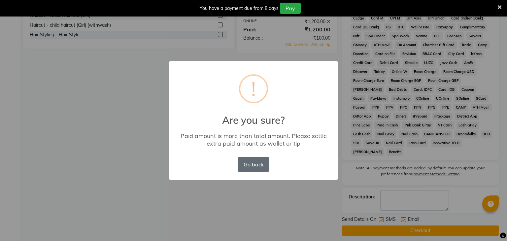  Describe the element at coordinates (254, 164) in the screenshot. I see `button: Go back` at that location.